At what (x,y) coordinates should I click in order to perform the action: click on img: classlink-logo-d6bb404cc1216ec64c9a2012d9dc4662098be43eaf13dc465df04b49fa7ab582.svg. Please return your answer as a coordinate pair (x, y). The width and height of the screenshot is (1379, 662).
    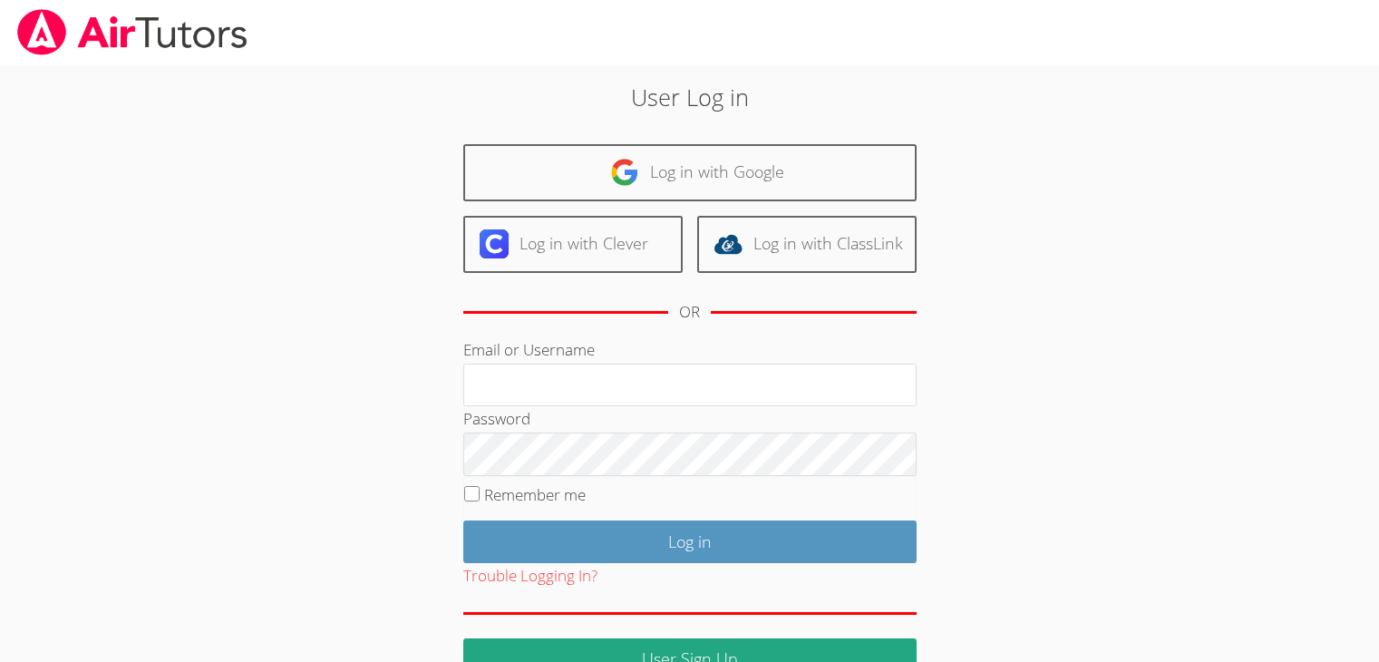
    Looking at the image, I should click on (728, 244).